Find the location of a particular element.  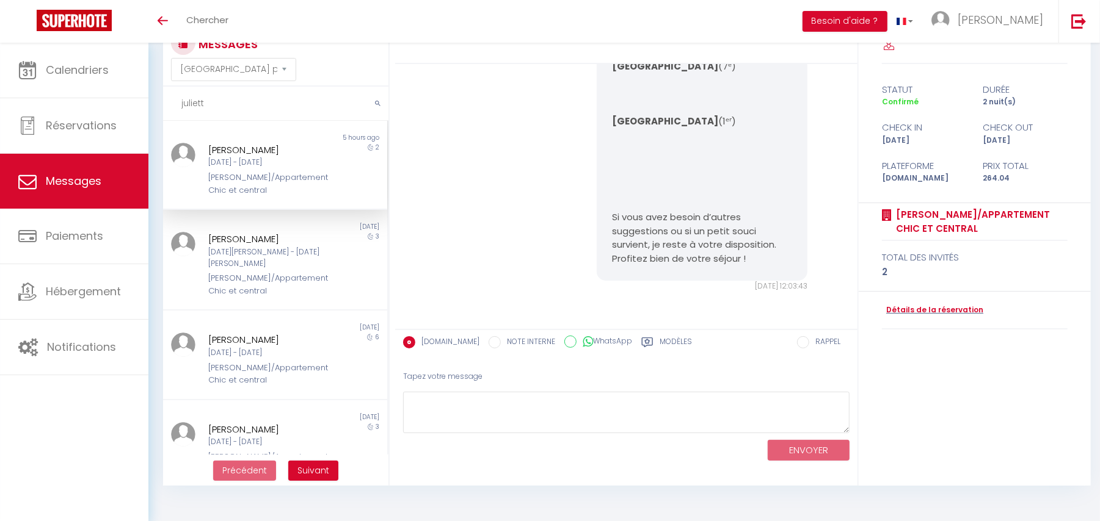

div: check out is located at coordinates (1025, 128).